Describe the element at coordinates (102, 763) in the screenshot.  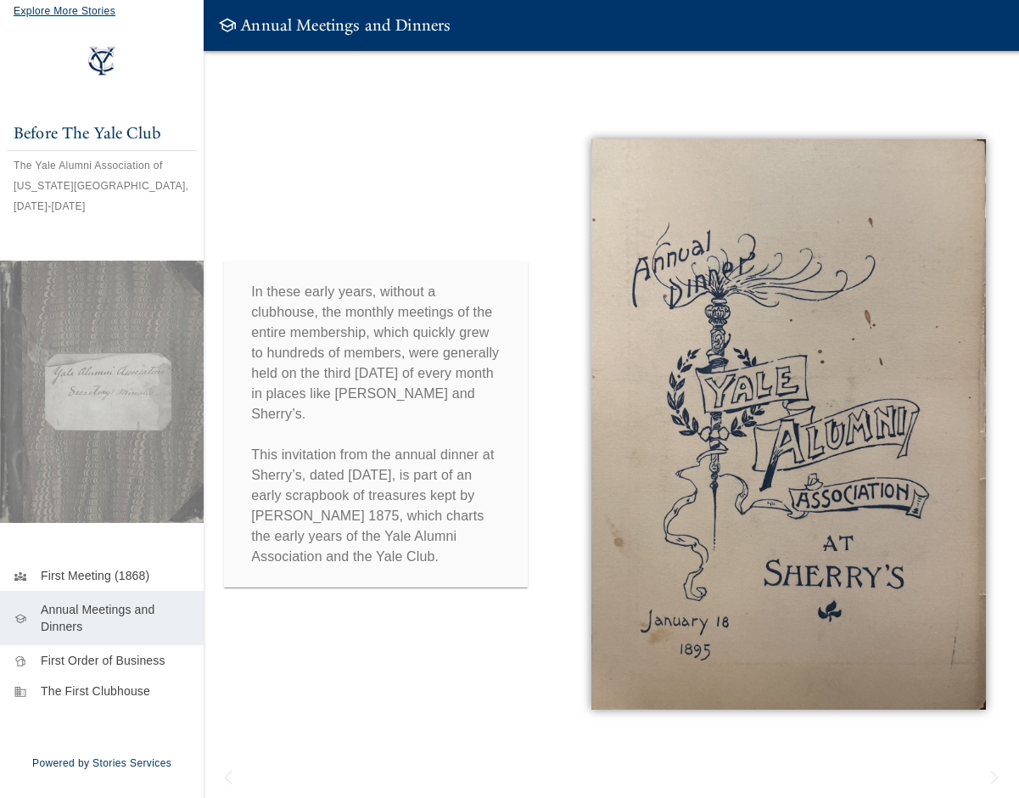
I see `a: Powered by Stories Services` at that location.